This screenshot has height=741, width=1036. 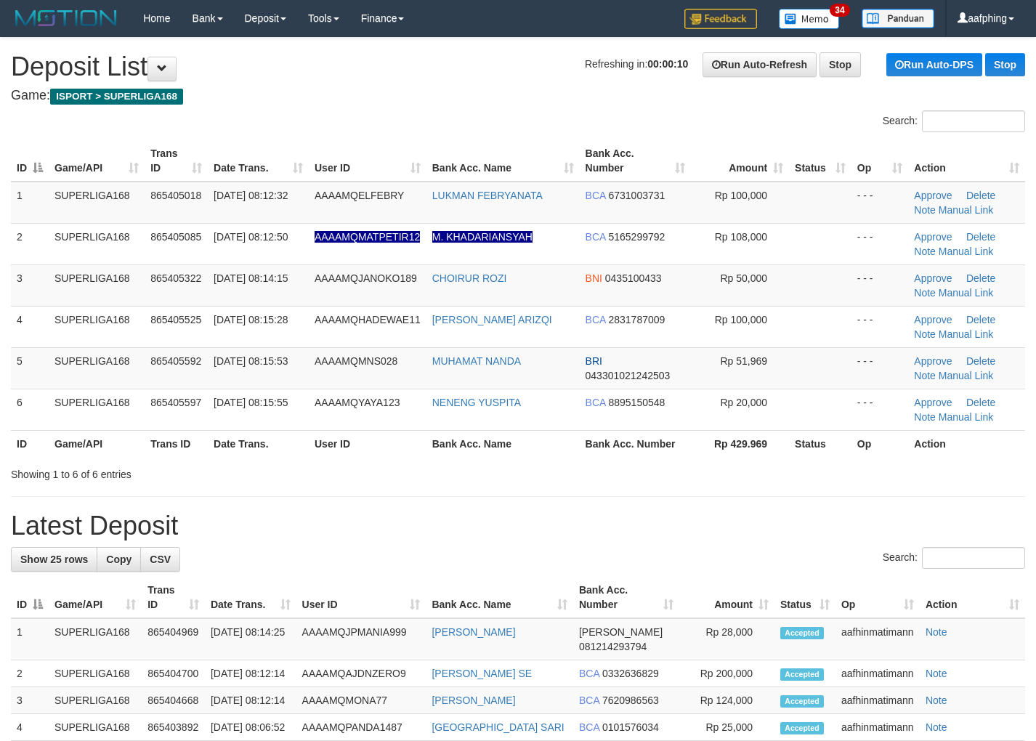 I want to click on th: Action: activate to sort column ascending, so click(x=967, y=161).